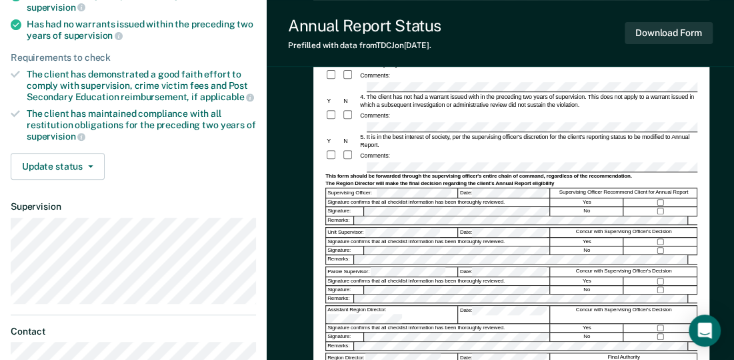 The width and height of the screenshot is (734, 360). I want to click on div: The Region Director will make the final decision regarding the client's Annual Report eligibility, so click(512, 183).